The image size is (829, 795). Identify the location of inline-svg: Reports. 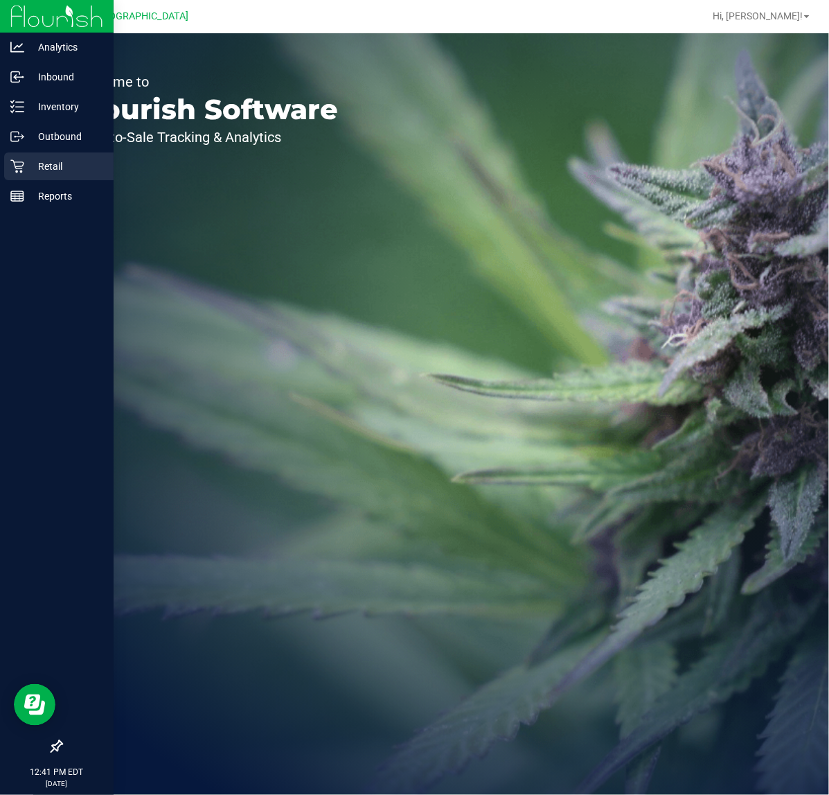
(17, 196).